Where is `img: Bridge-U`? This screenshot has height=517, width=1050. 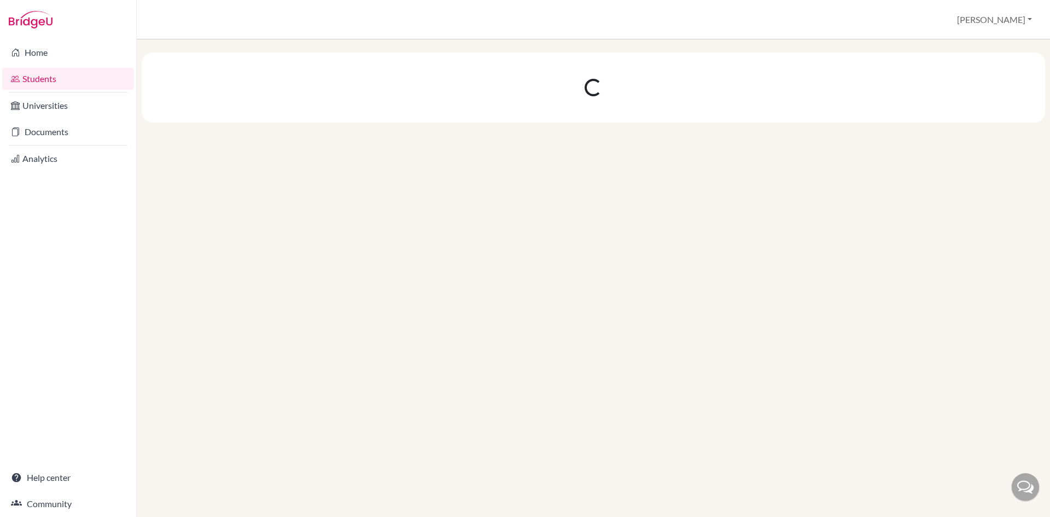
img: Bridge-U is located at coordinates (31, 20).